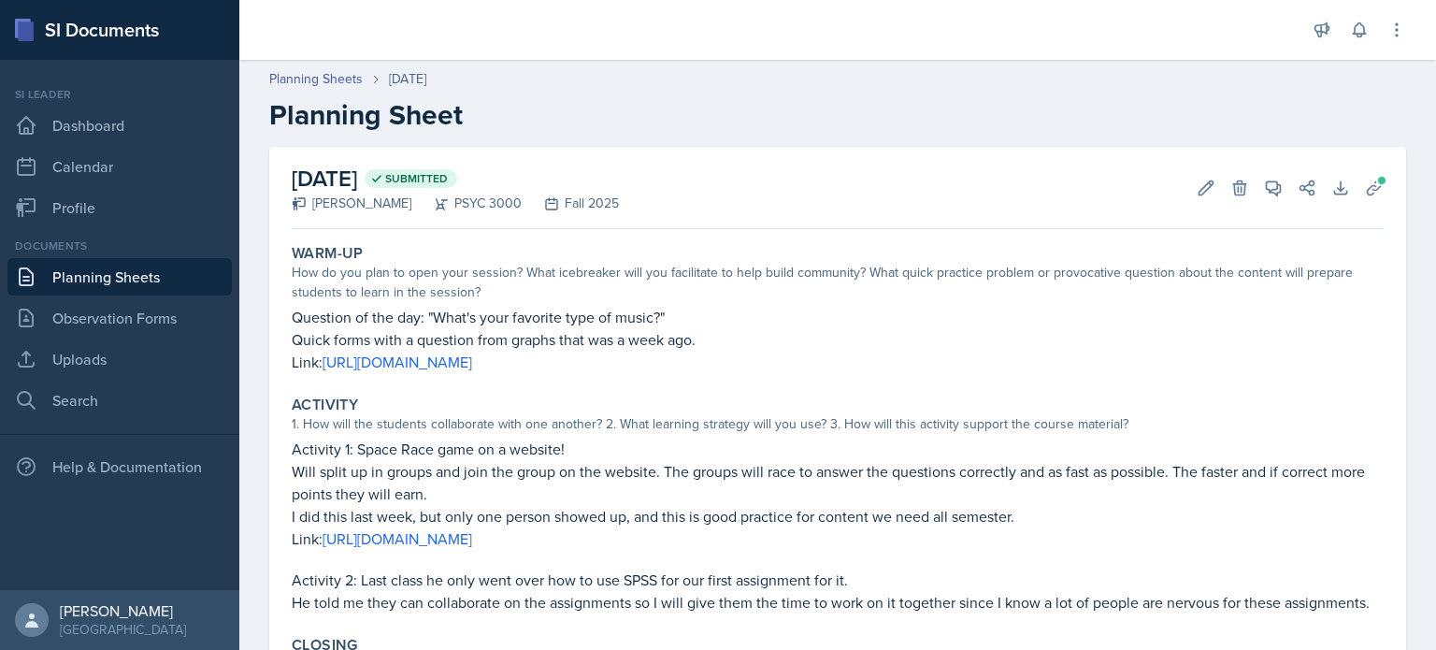 Image resolution: width=1436 pixels, height=650 pixels. I want to click on label: Warm-Up, so click(327, 253).